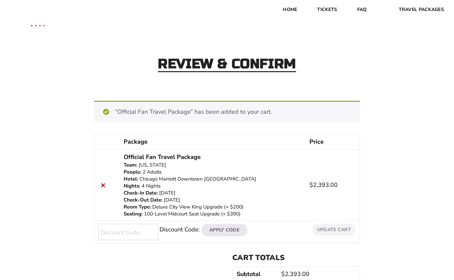  Describe the element at coordinates (212, 142) in the screenshot. I see `th: Package` at that location.